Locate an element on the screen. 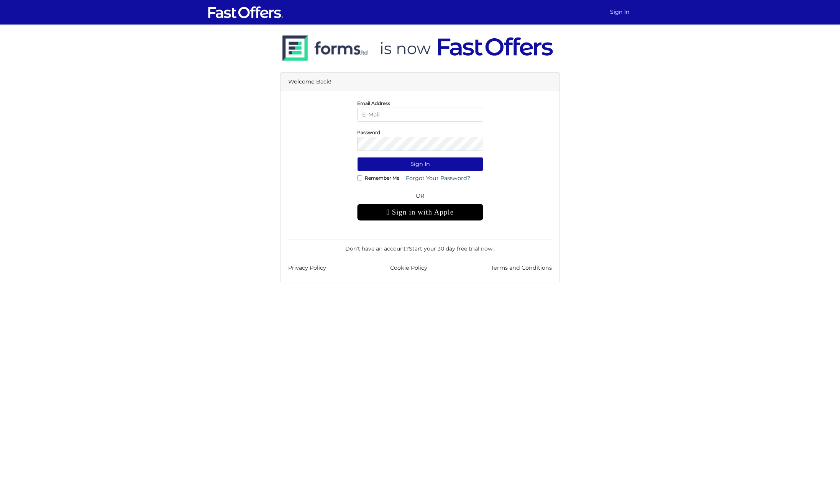  span: OR is located at coordinates (420, 198).